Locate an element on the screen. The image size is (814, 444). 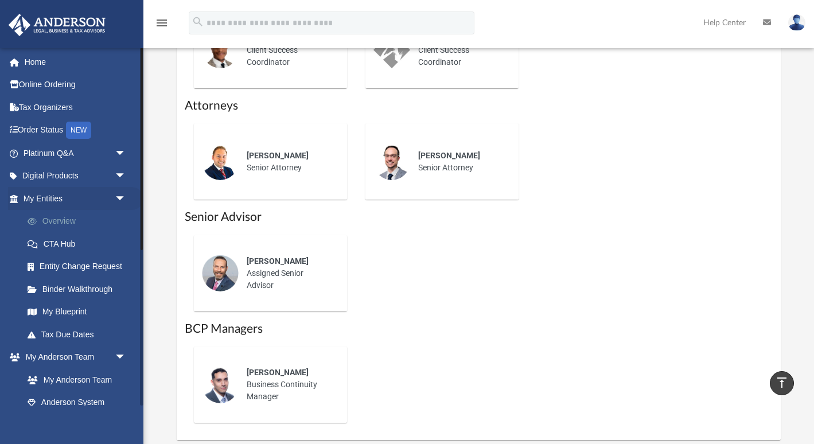
h1: Senior Advisor is located at coordinates (479, 217).